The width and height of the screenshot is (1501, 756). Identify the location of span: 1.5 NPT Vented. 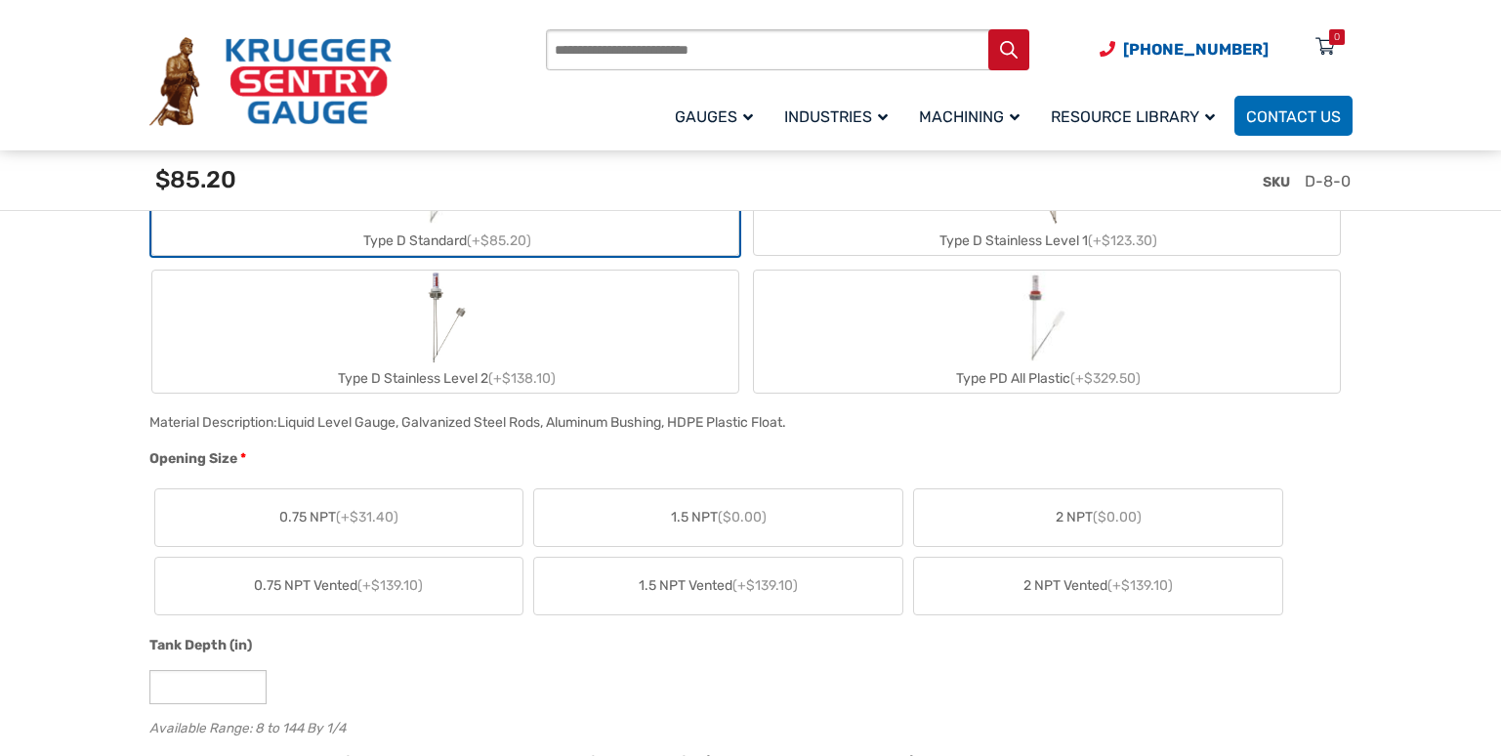
(718, 585).